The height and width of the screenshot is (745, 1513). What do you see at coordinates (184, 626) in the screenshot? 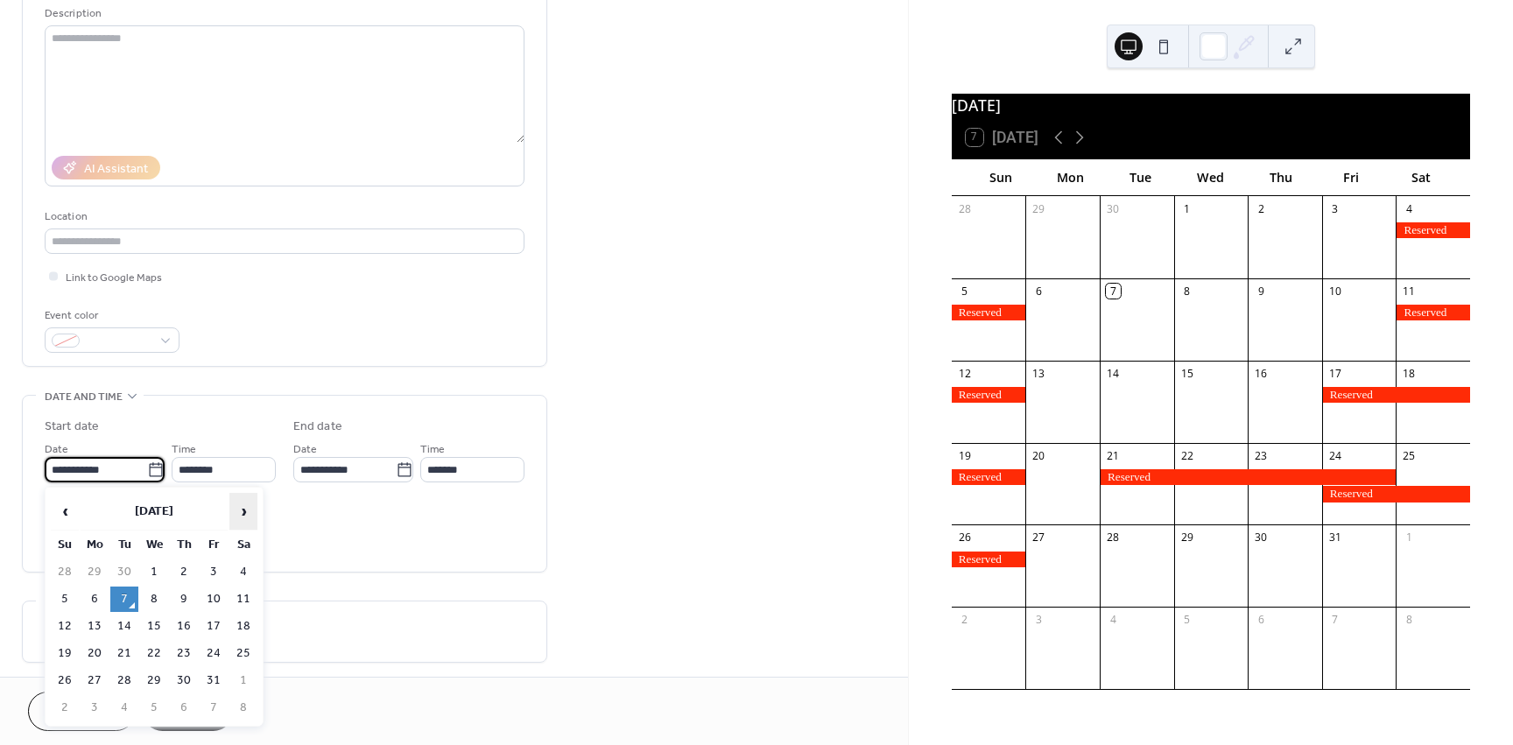
I see `td: 16` at bounding box center [184, 626].